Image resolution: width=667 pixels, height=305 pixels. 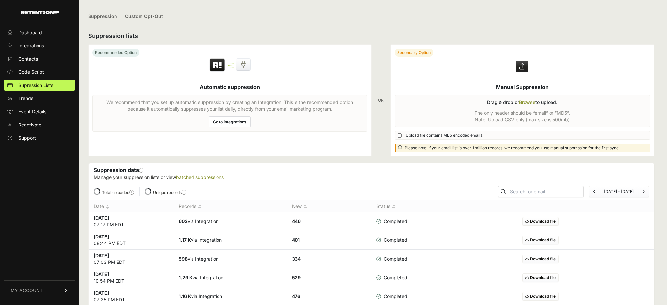 What do you see at coordinates (39, 98) in the screenshot?
I see `a: Trends` at bounding box center [39, 98].